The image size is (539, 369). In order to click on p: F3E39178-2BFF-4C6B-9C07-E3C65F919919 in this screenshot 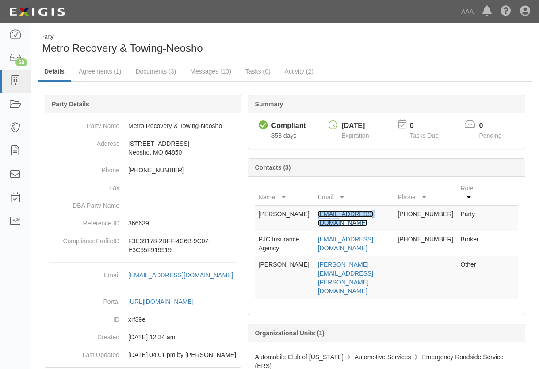, I will do `click(183, 245)`.